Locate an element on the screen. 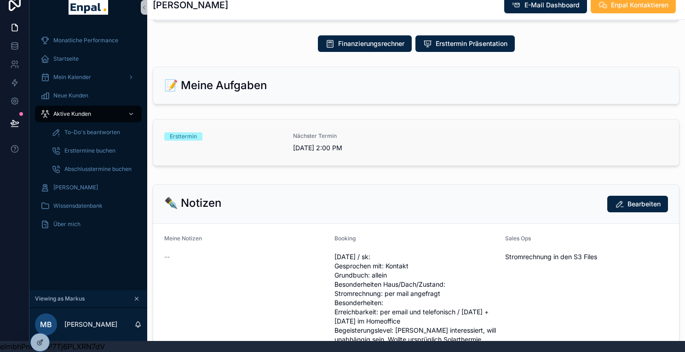 The width and height of the screenshot is (685, 352). div: Ersttermin is located at coordinates (183, 137).